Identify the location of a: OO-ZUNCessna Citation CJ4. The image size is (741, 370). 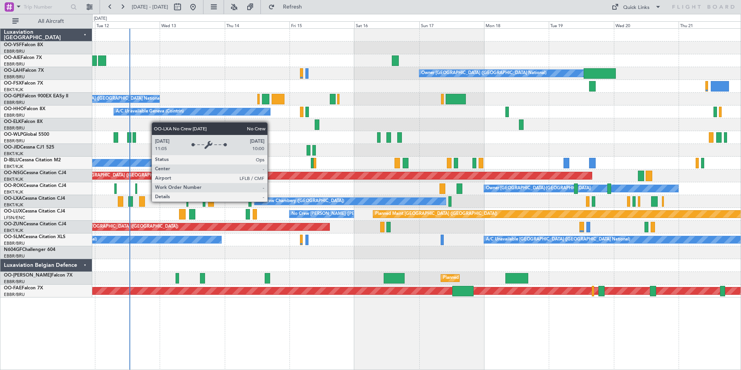
(35, 224).